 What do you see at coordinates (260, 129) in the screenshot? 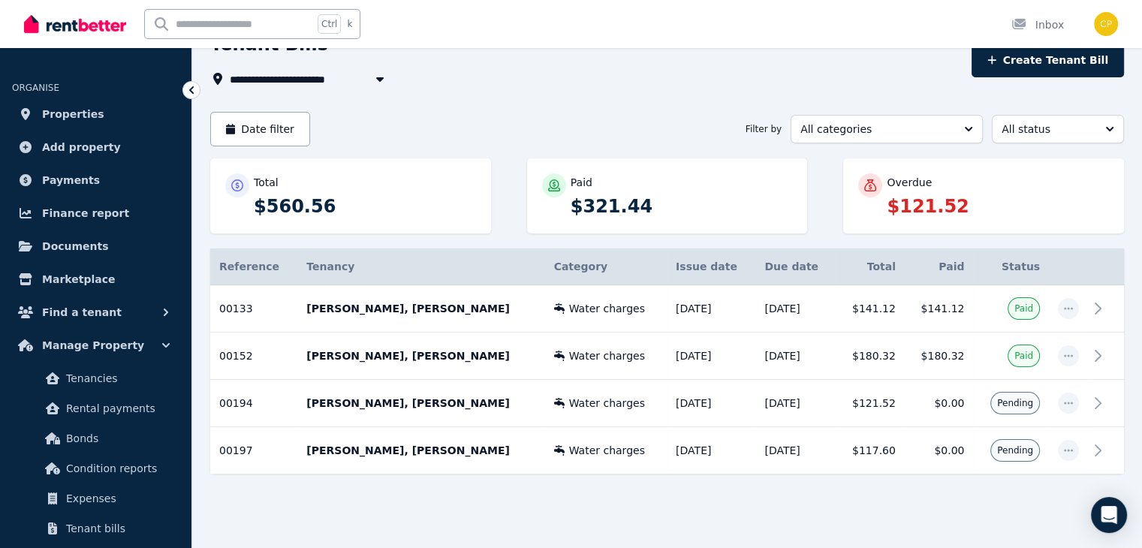
I see `button: Date filter` at bounding box center [260, 129].